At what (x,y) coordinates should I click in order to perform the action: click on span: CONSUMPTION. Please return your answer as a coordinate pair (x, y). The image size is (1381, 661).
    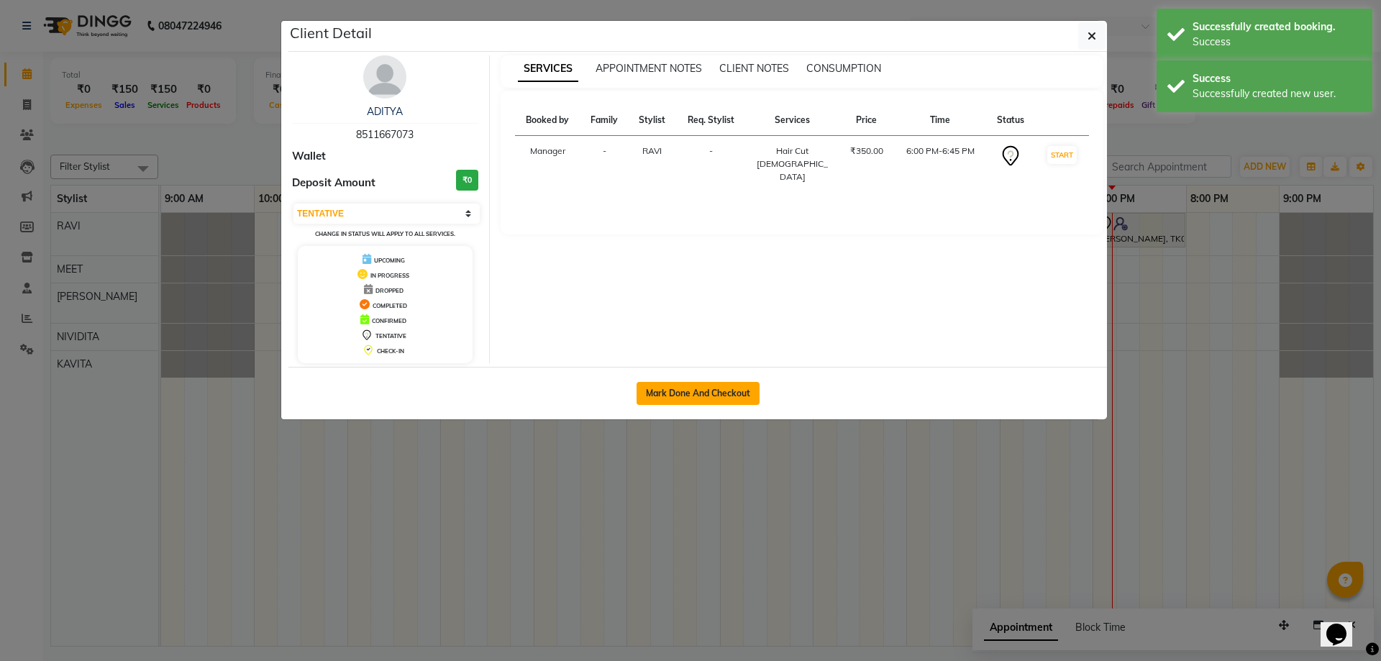
    Looking at the image, I should click on (844, 68).